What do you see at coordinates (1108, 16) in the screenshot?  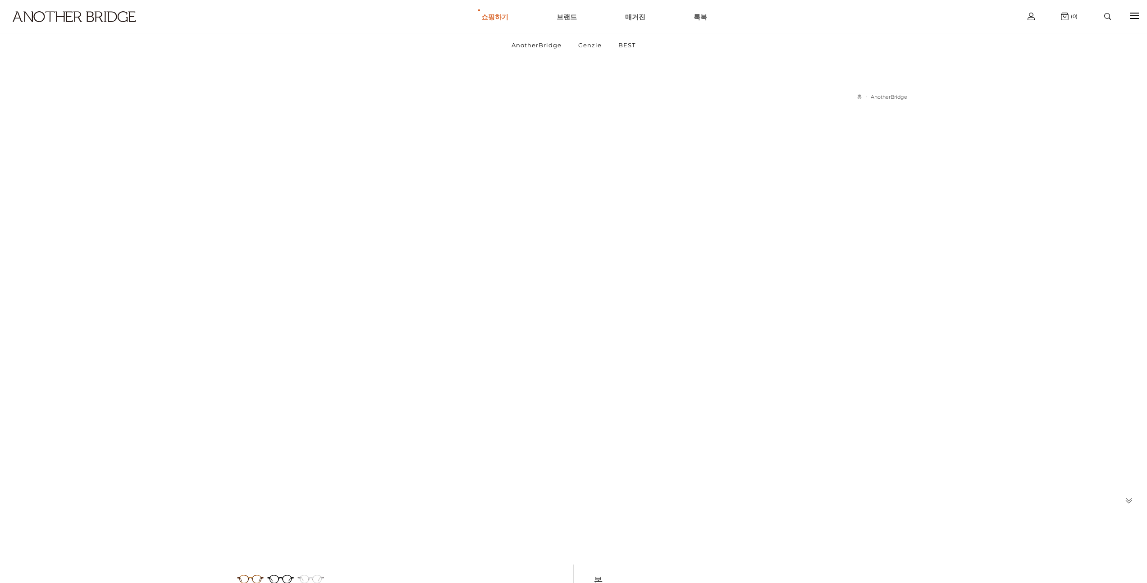 I see `img: search` at bounding box center [1108, 16].